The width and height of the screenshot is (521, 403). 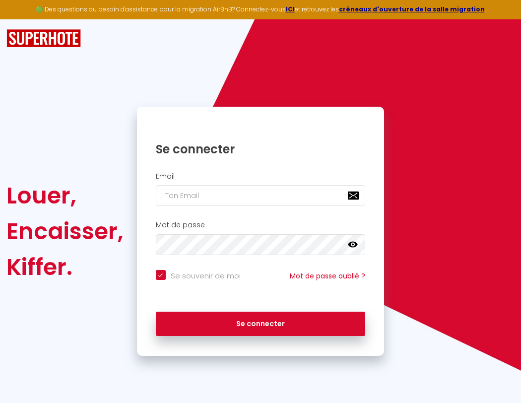 I want to click on div: Kiffer., so click(x=65, y=267).